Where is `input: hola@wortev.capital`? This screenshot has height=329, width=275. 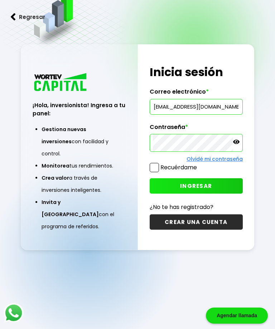 input: hola@wortev.capital is located at coordinates (196, 107).